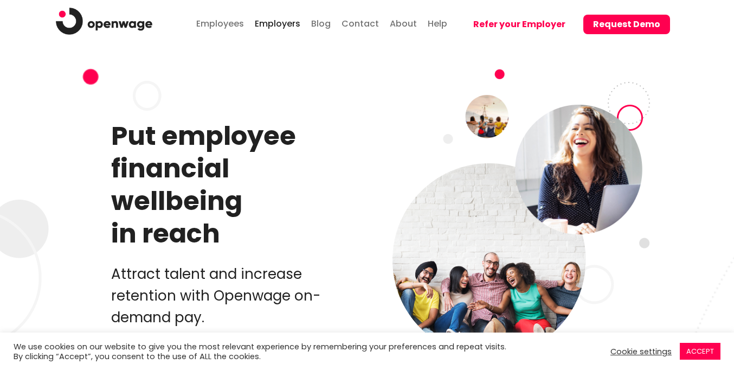 The image size is (734, 370). I want to click on button: Request Demo, so click(627, 24).